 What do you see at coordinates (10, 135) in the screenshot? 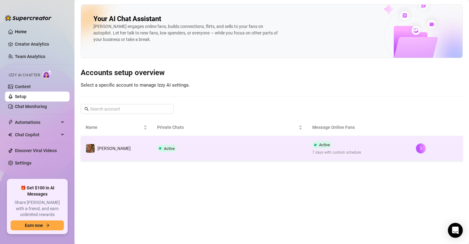
I see `img: Chat Copilot` at bounding box center [10, 135].